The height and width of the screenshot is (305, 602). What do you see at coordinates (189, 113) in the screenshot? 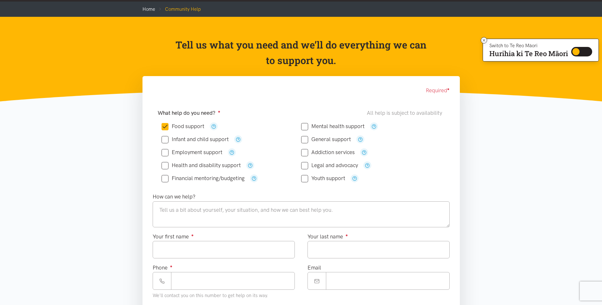
I see `label: What help do you need?` at bounding box center [189, 113].